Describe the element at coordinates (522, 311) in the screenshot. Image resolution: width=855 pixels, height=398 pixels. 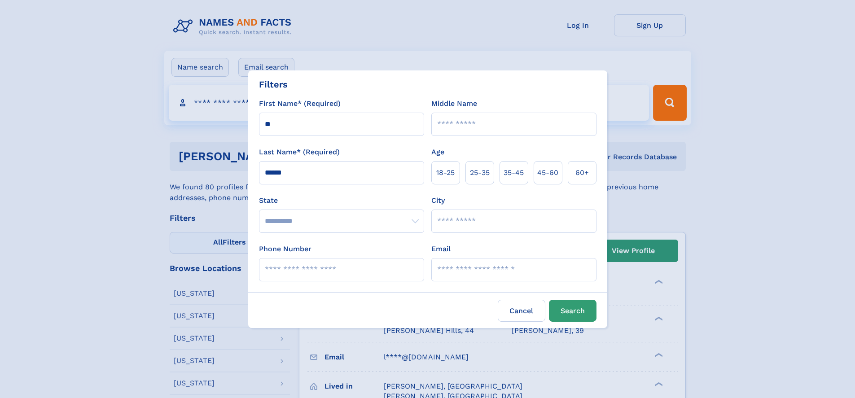
I see `label: Cancel` at that location.